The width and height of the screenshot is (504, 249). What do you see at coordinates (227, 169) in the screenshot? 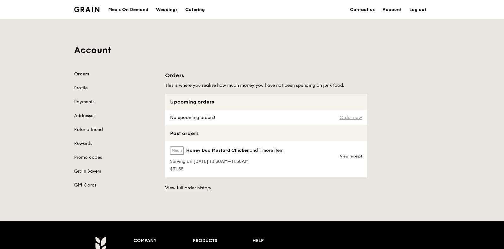
I see `span: $31.55` at bounding box center [227, 169].